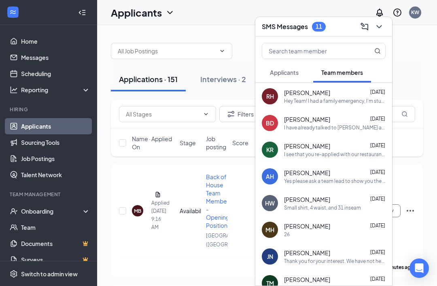 Image resolution: width=437 pixels, height=286 pixels. Describe the element at coordinates (55, 74) in the screenshot. I see `a: Scheduling` at that location.